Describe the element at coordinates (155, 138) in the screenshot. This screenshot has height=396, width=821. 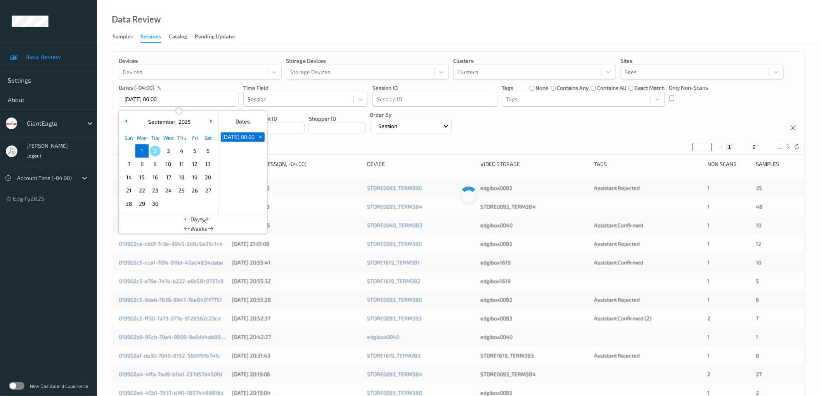
I see `div: Tue` at that location.